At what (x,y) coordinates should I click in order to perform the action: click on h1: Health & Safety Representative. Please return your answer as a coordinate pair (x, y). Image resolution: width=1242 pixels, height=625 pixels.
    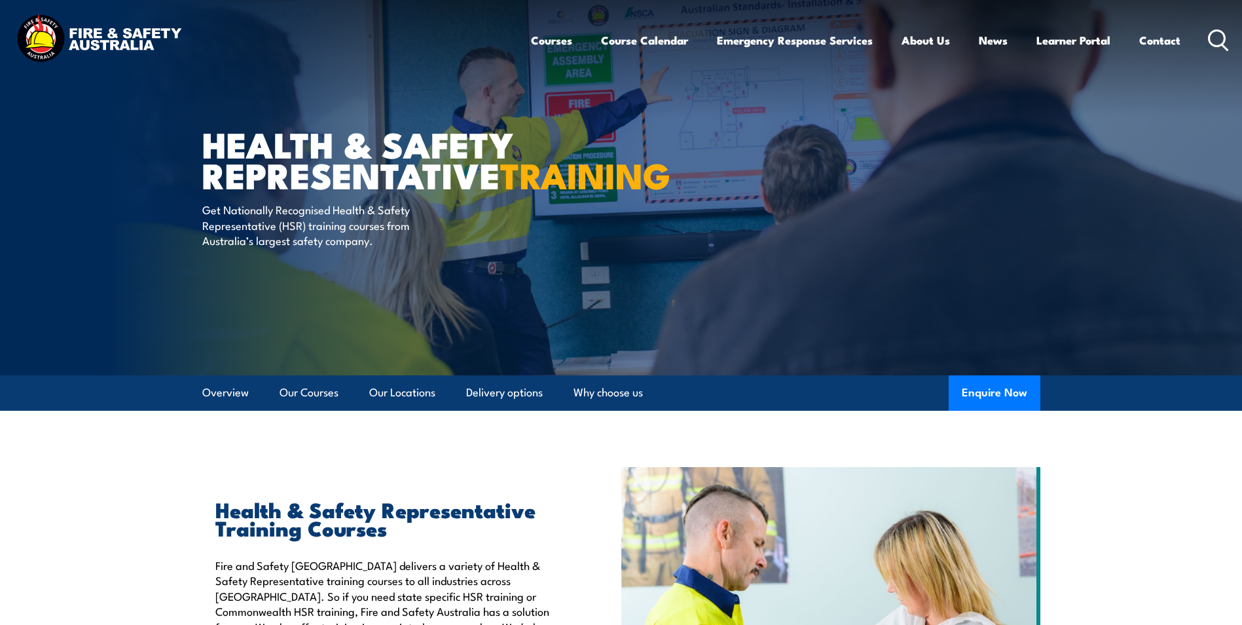
    Looking at the image, I should click on (364, 158).